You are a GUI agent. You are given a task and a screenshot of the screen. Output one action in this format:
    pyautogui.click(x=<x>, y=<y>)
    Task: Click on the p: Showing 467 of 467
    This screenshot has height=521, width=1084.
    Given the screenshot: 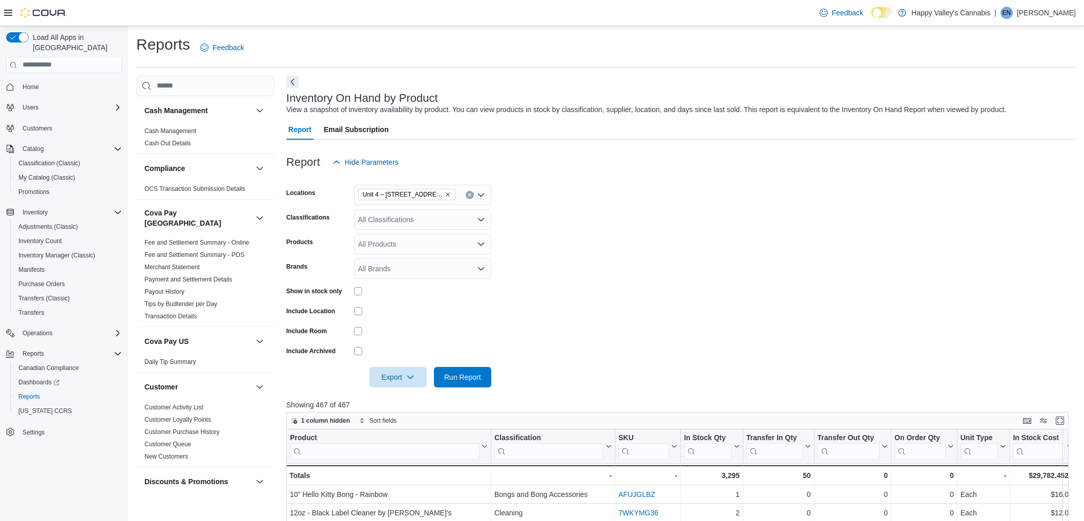 What is the action you would take?
    pyautogui.click(x=681, y=405)
    